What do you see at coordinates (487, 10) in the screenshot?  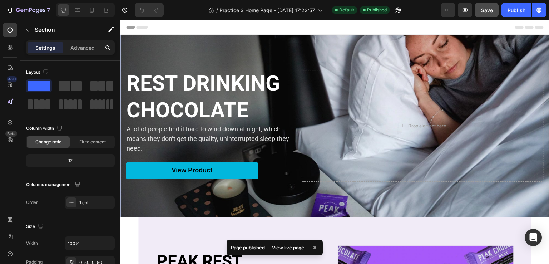 I see `span: Save` at bounding box center [487, 10].